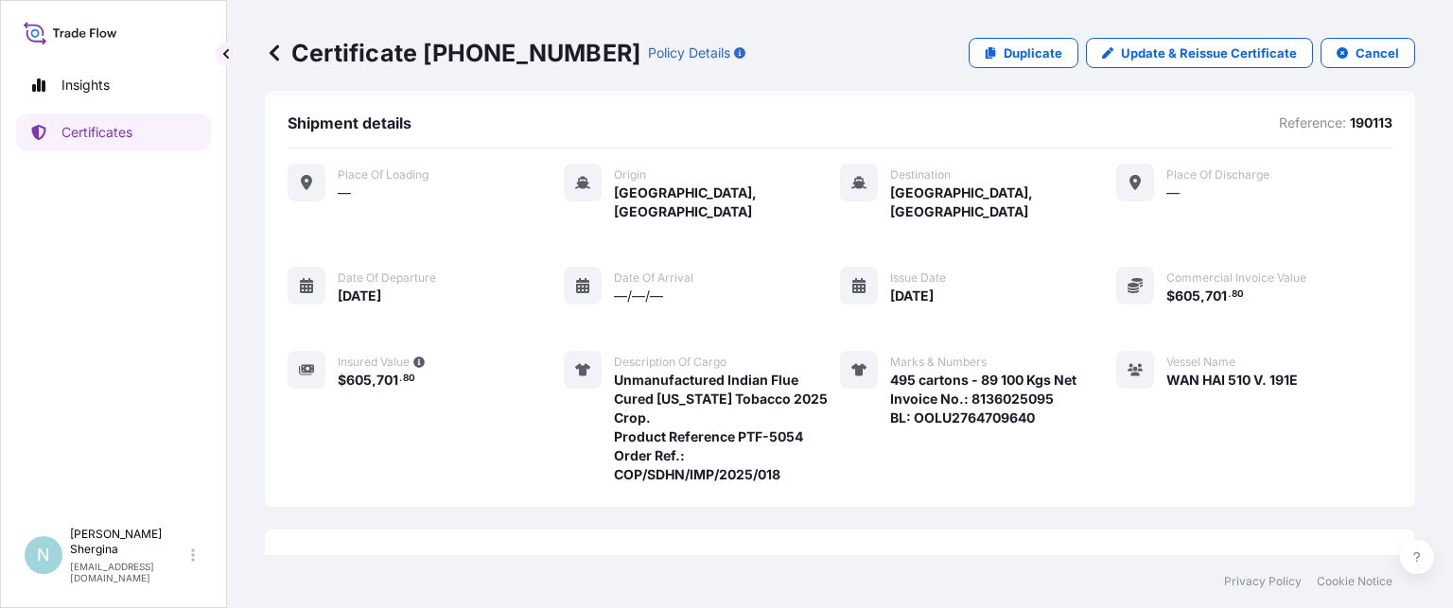  Describe the element at coordinates (1199, 53) in the screenshot. I see `a: Update & Reissue Certificate` at that location.